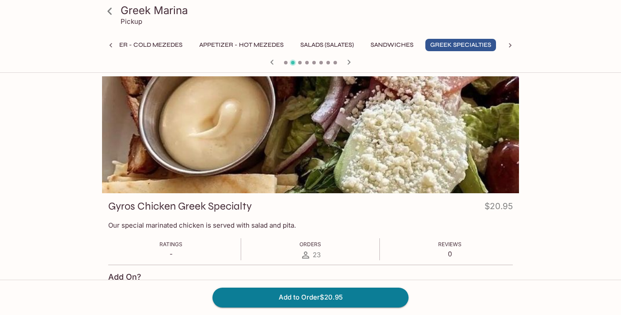 The height and width of the screenshot is (315, 621). I want to click on button: Sandwiches, so click(392, 45).